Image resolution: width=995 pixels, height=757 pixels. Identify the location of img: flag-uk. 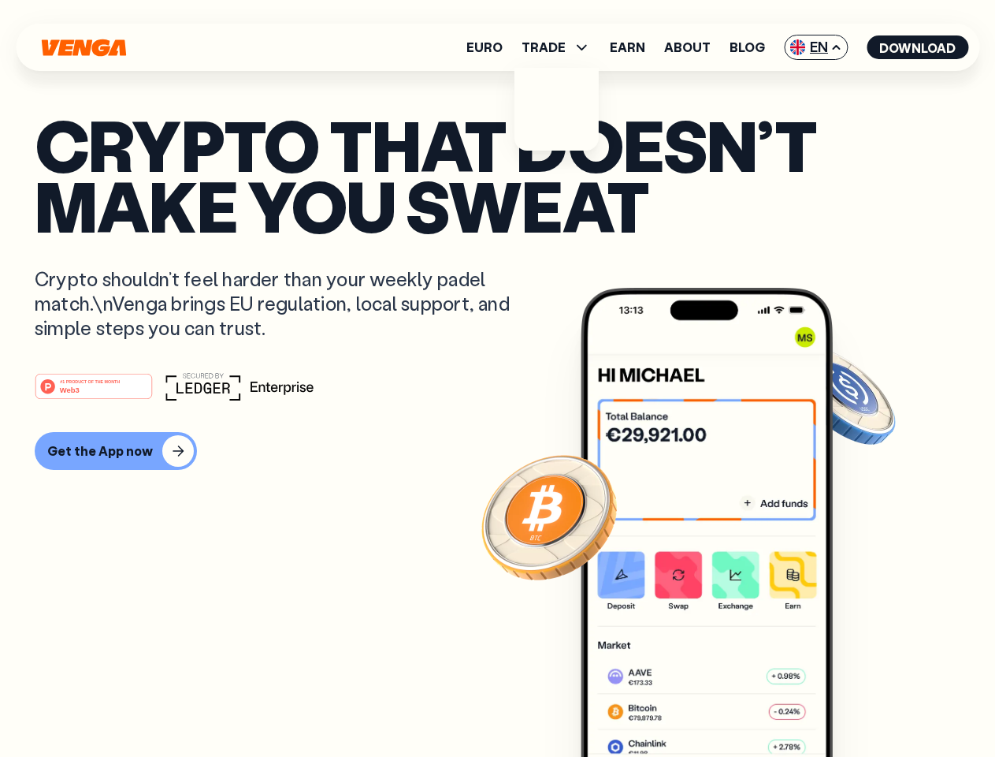
(798, 47).